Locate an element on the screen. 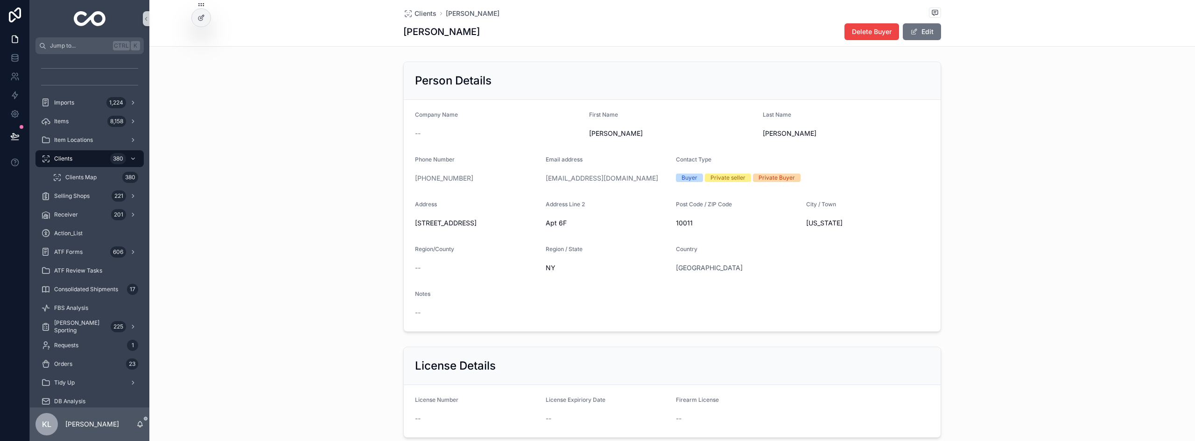 This screenshot has width=1195, height=441. a: Requests1 is located at coordinates (90, 345).